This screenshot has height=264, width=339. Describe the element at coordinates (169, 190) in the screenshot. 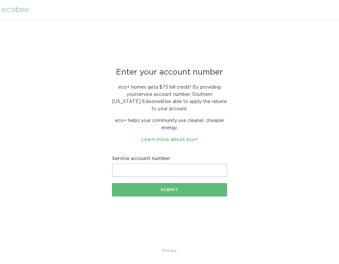

I see `div: Submit` at that location.